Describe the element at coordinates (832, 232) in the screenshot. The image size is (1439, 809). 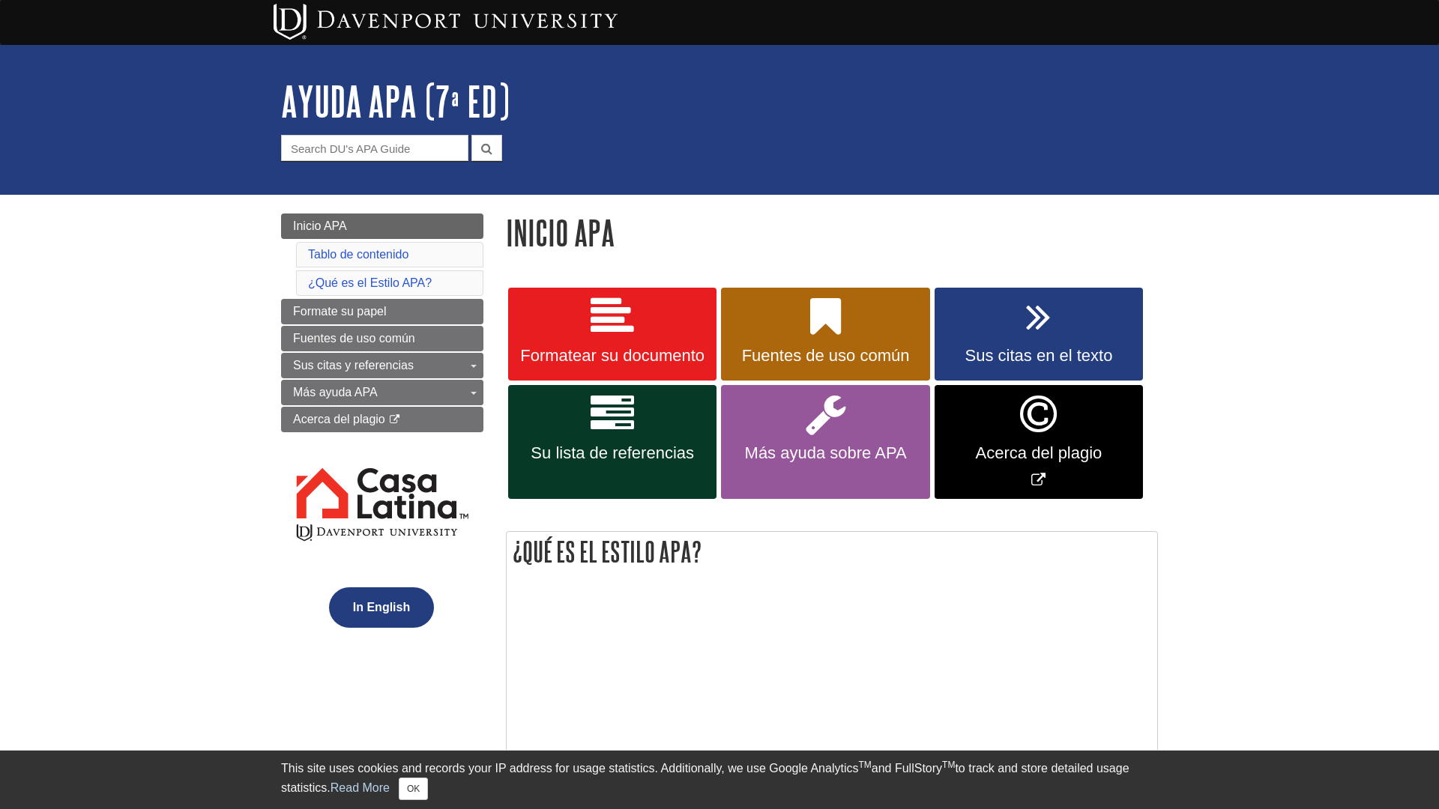
I see `h1: Inicio APA` at that location.